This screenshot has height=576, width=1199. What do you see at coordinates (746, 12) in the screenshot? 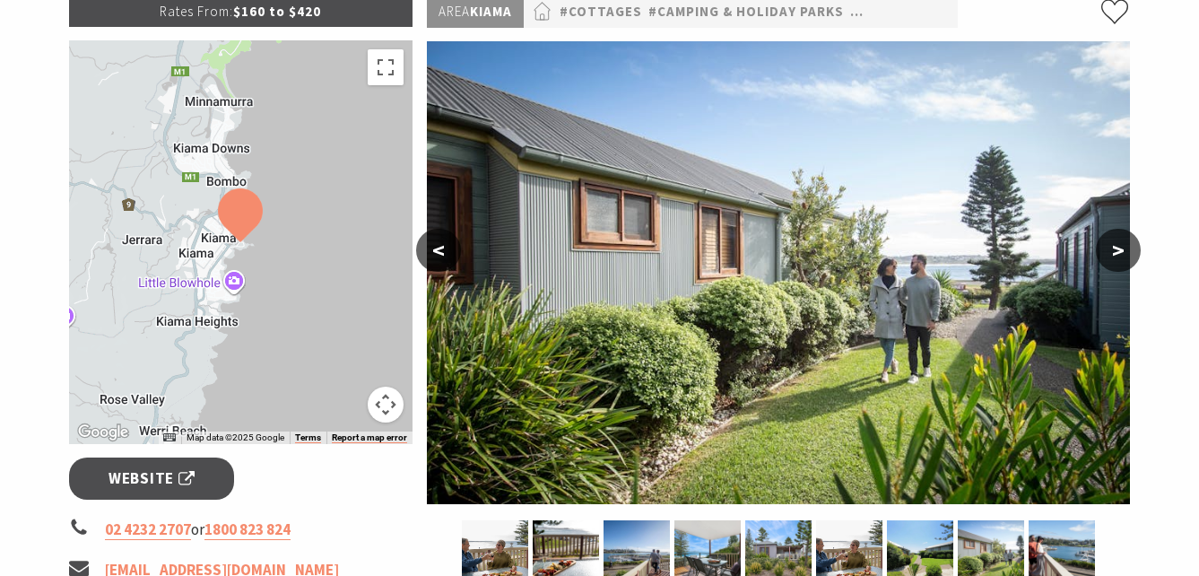
I see `a: #Camping & Holiday Parks` at bounding box center [746, 12].